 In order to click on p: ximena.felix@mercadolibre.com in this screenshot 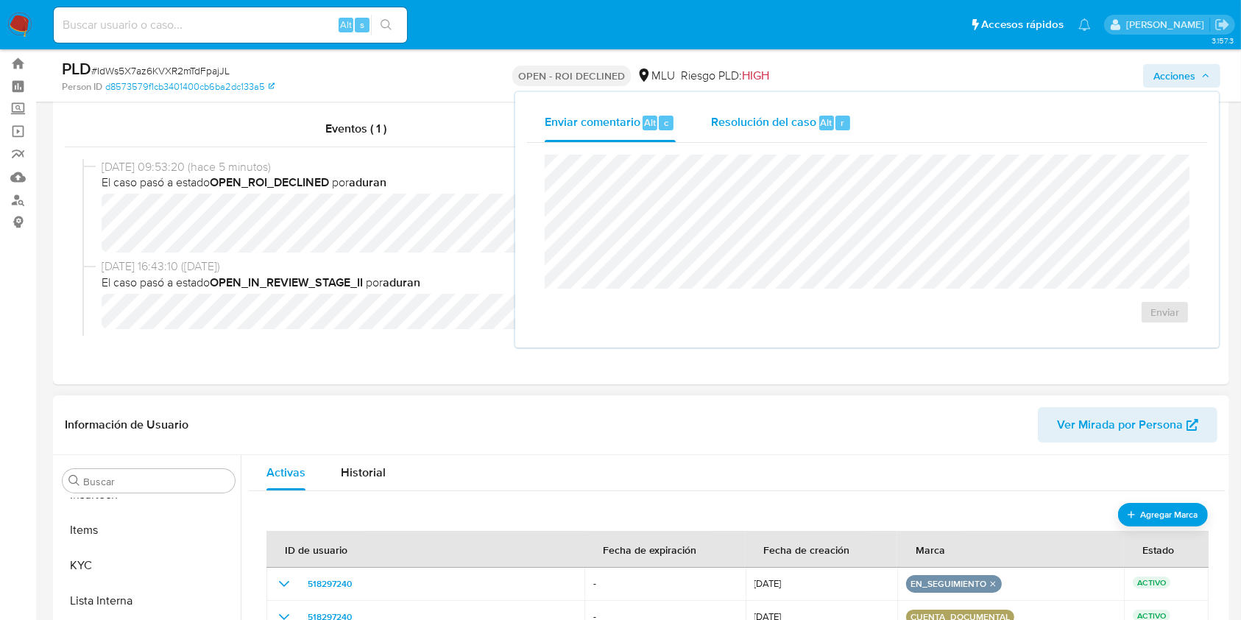, I will do `click(1167, 24)`.